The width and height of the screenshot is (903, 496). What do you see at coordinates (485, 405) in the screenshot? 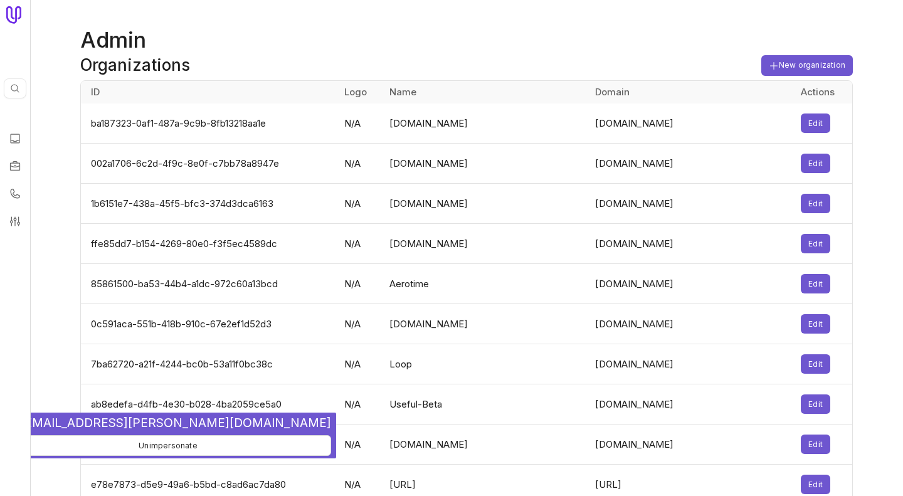
I see `td: Useful-Beta` at bounding box center [485, 405].